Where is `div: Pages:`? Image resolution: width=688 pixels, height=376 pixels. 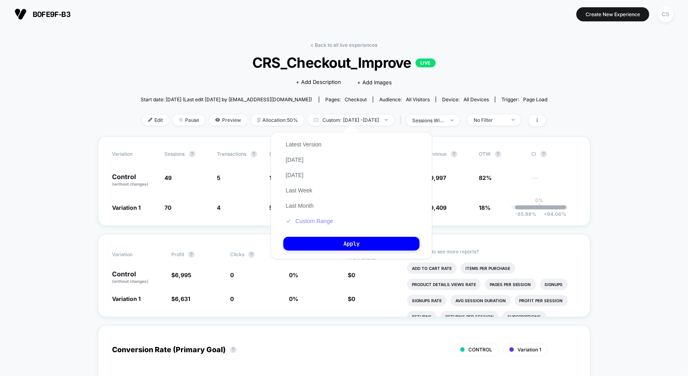 div: Pages: is located at coordinates (346, 99).